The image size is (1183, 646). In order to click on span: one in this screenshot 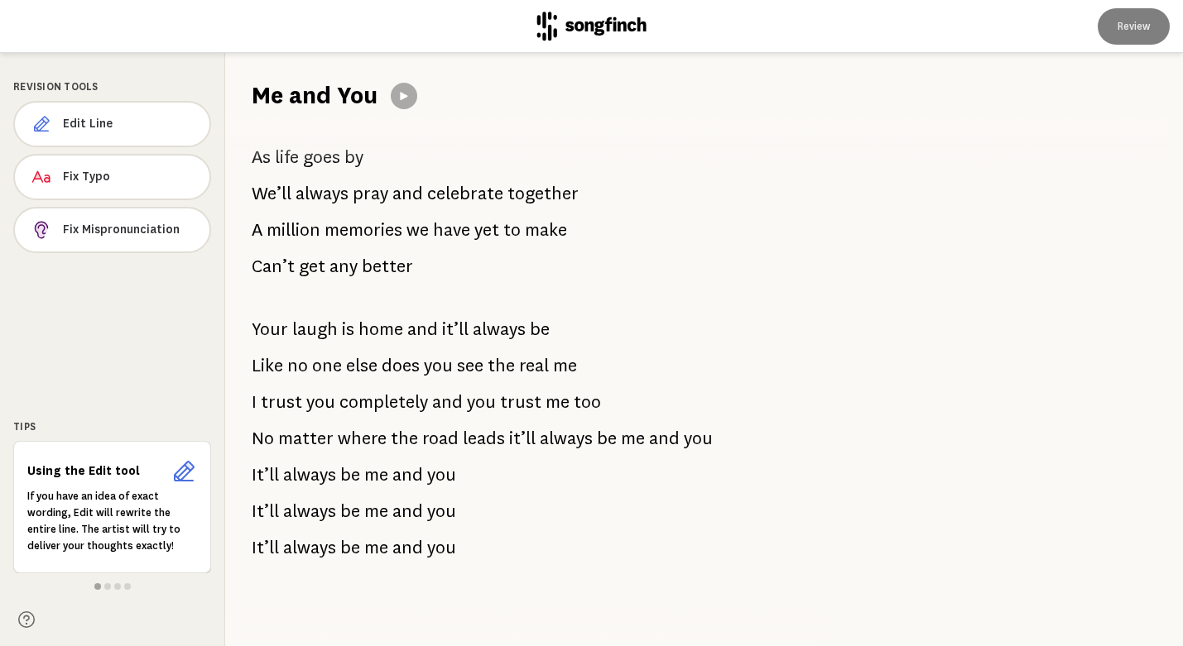, I will do `click(327, 366)`.